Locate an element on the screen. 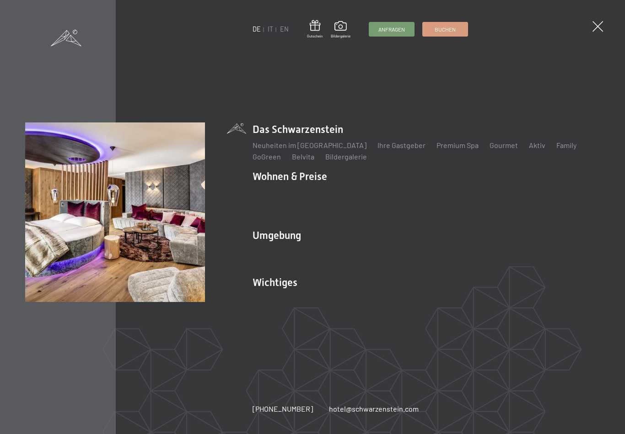 This screenshot has height=434, width=625. a: hotel@schwarzenstein.com is located at coordinates (374, 409).